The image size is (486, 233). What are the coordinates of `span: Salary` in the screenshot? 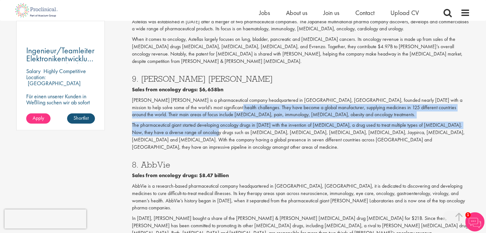 It's located at (33, 71).